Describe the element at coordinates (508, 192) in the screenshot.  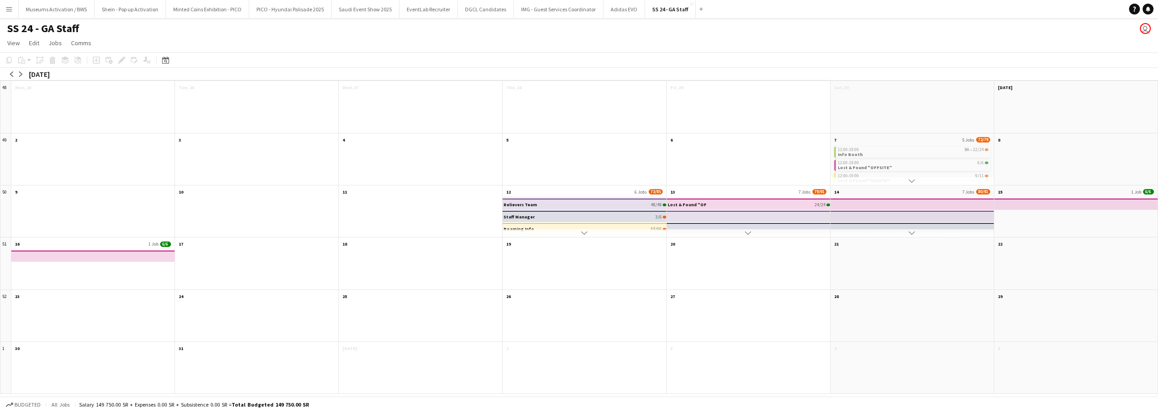
I see `span: 12` at that location.